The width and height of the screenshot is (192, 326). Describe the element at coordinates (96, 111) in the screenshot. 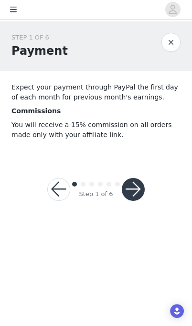

I see `p: Commissions` at that location.